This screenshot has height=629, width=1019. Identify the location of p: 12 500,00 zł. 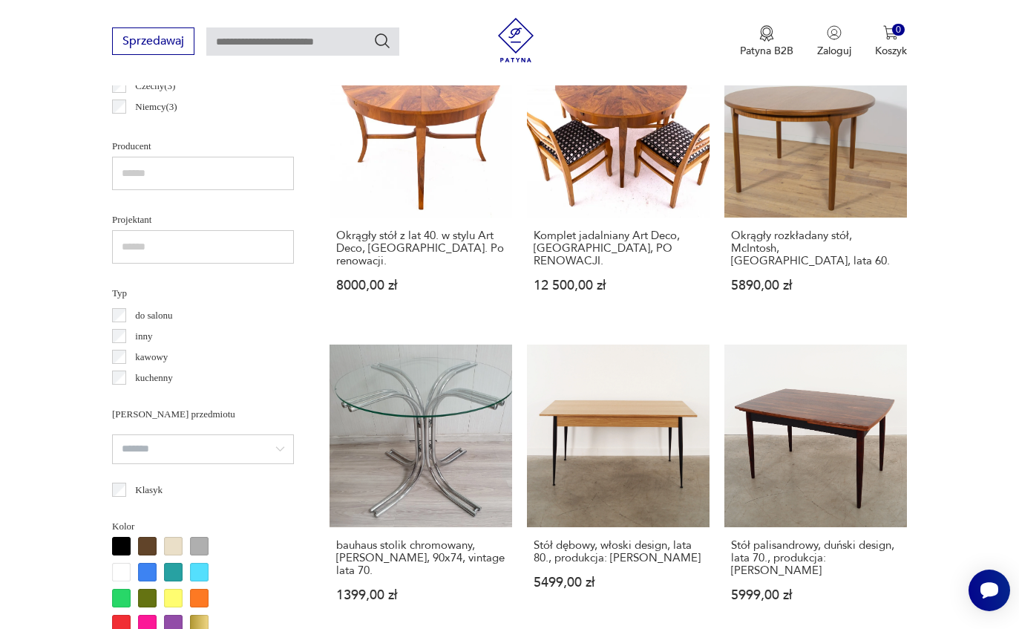
(618, 285).